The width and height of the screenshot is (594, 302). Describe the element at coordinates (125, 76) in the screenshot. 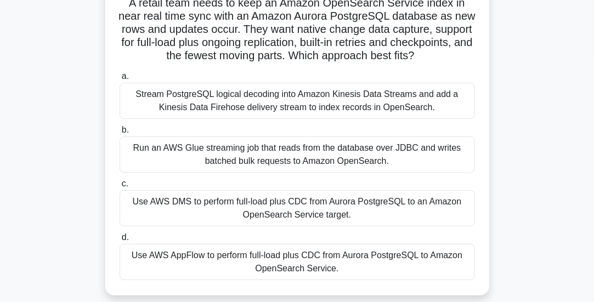

I see `span: a.` at that location.